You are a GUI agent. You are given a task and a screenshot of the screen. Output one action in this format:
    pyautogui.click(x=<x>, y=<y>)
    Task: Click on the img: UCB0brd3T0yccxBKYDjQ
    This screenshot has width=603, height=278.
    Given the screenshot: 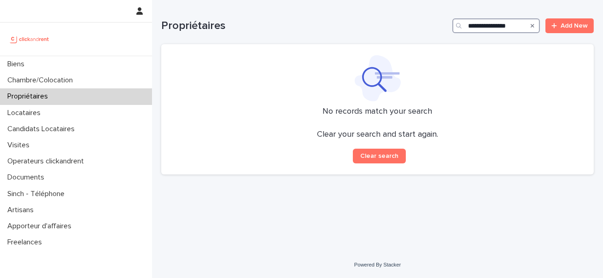 What is the action you would take?
    pyautogui.click(x=29, y=39)
    